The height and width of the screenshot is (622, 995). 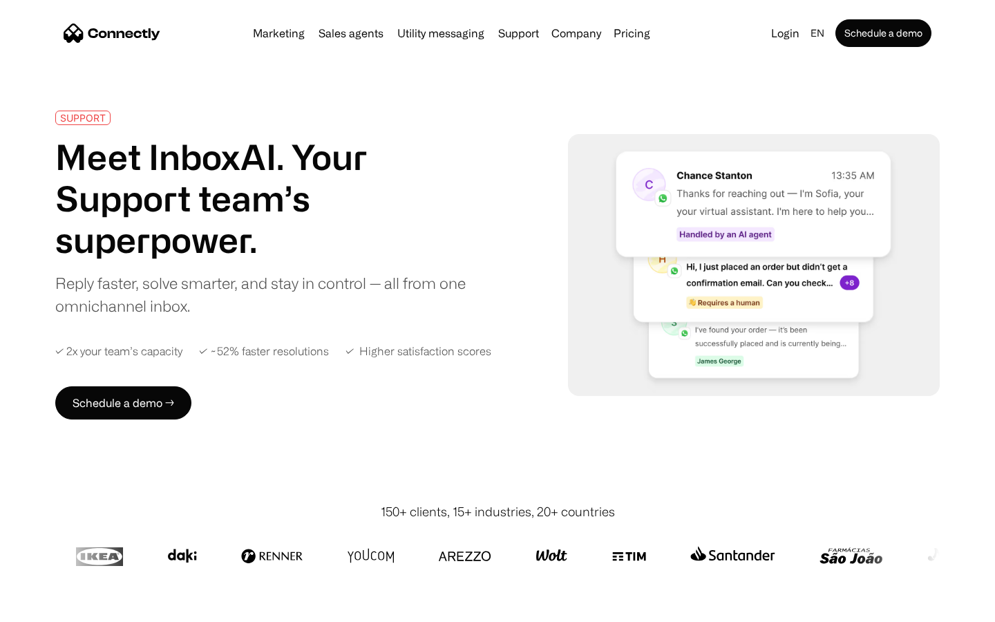 I want to click on aside: Language selected: English, so click(x=48, y=607).